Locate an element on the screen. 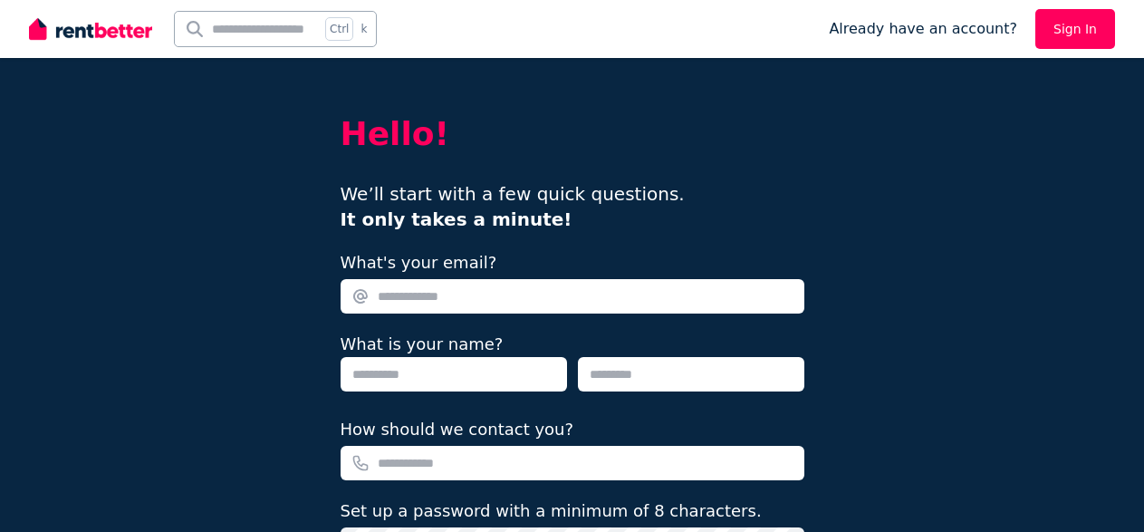 This screenshot has width=1144, height=532. a: Sign In is located at coordinates (1075, 29).